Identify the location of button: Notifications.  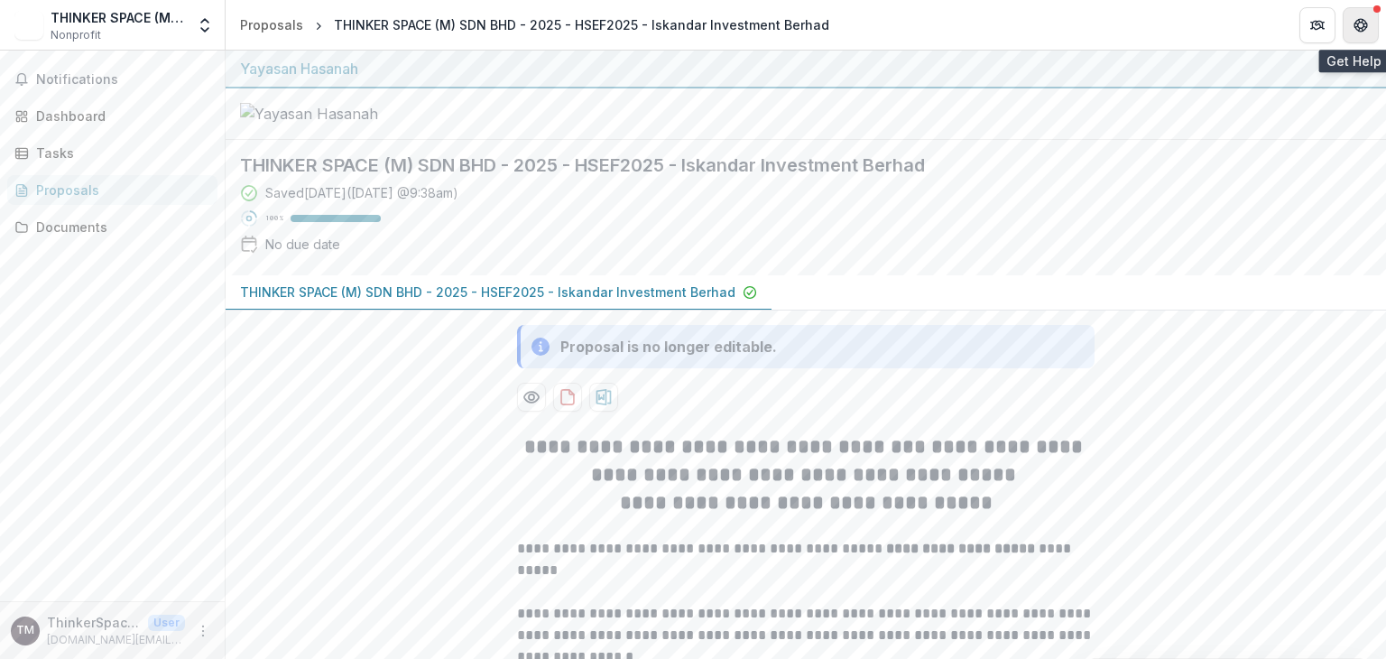
(112, 79).